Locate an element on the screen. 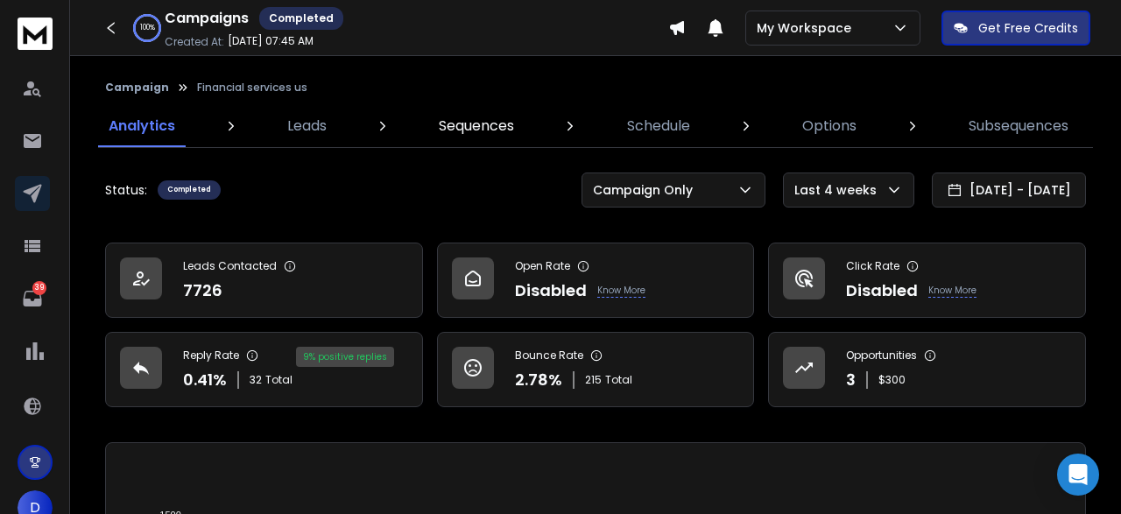 The height and width of the screenshot is (514, 1121). div: Open Intercom Messenger is located at coordinates (1078, 474).